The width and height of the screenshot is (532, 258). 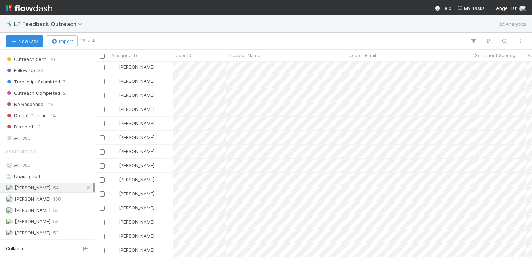 What do you see at coordinates (24, 104) in the screenshot?
I see `span: No Response` at bounding box center [24, 104].